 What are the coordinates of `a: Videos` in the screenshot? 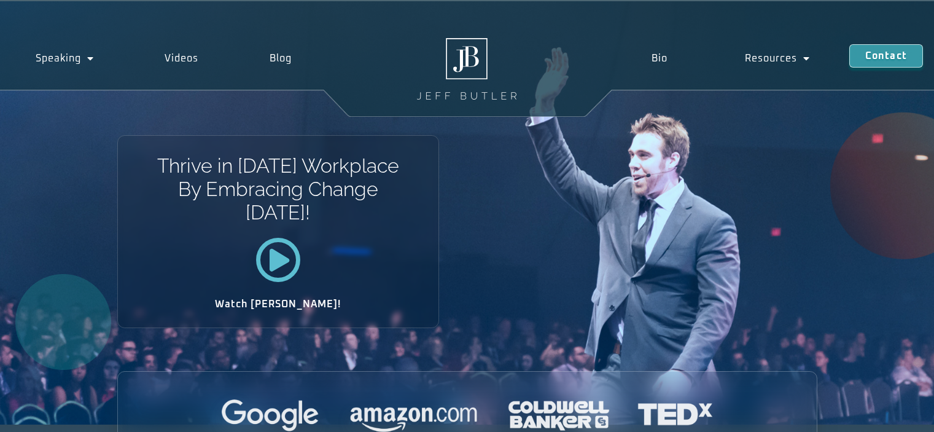 It's located at (182, 58).